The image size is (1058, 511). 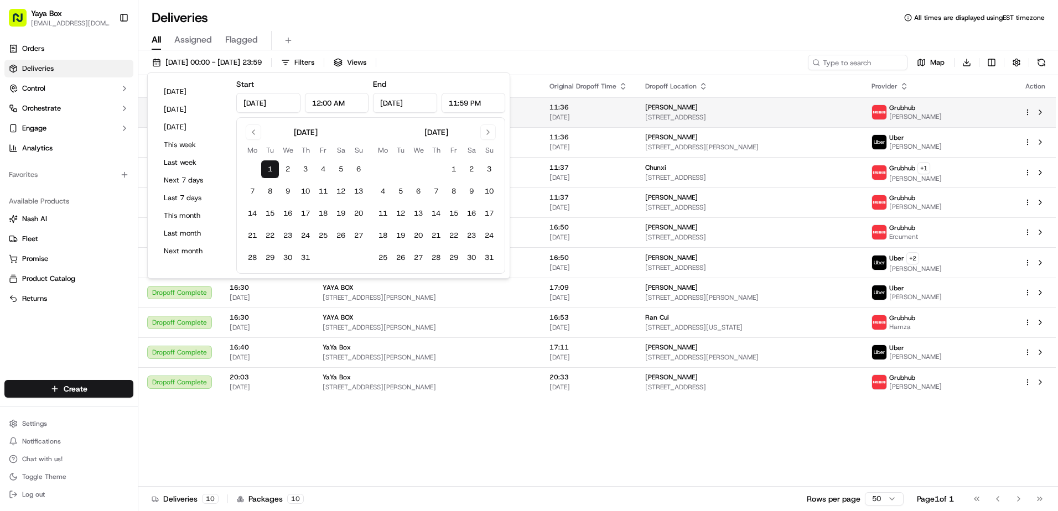 What do you see at coordinates (583, 86) in the screenshot?
I see `span: Original Dropoff Time` at bounding box center [583, 86].